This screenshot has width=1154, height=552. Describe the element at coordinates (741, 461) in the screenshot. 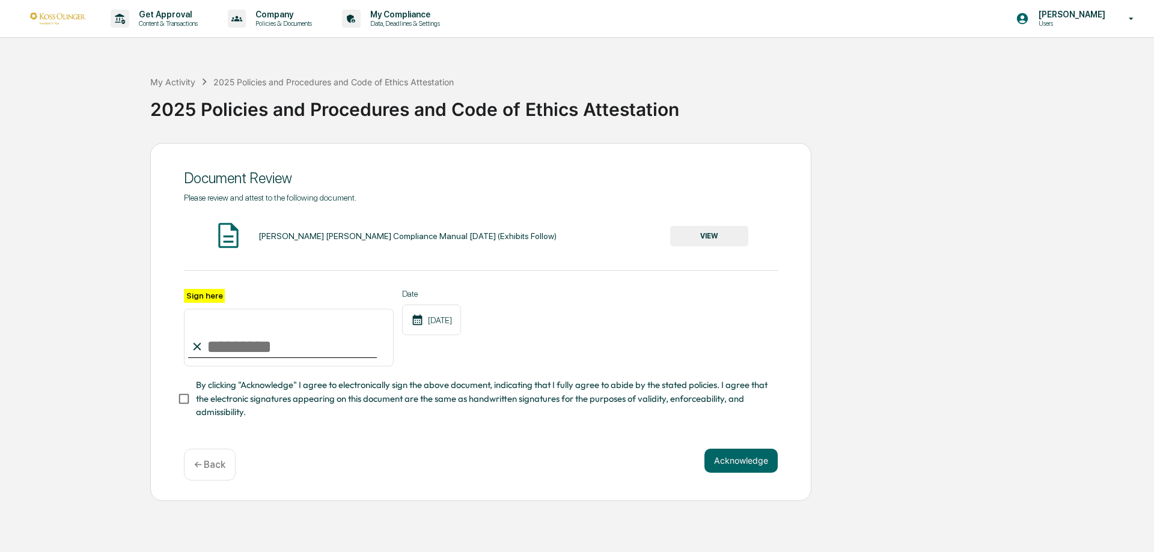

I see `button: Acknowledge` at that location.